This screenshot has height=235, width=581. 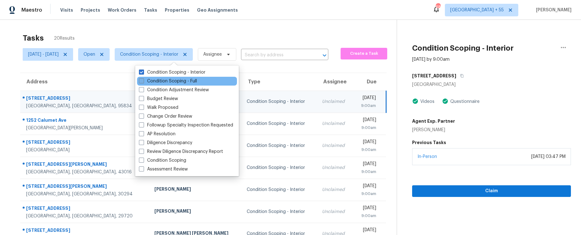 I want to click on label: Condition Scoping, so click(x=163, y=161).